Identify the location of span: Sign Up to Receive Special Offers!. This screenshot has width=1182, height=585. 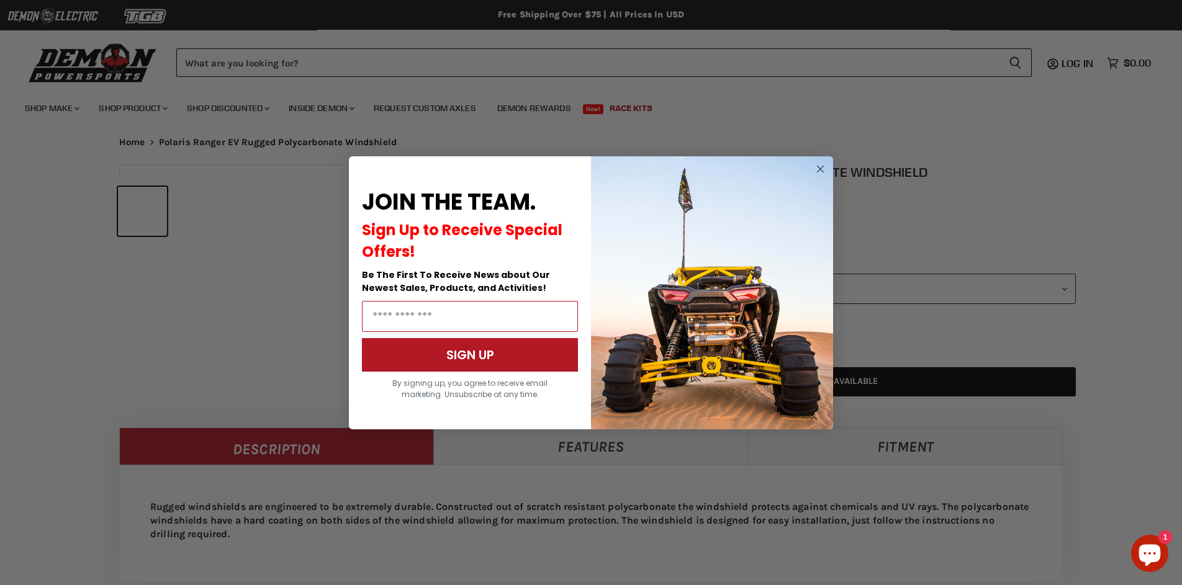
(462, 241).